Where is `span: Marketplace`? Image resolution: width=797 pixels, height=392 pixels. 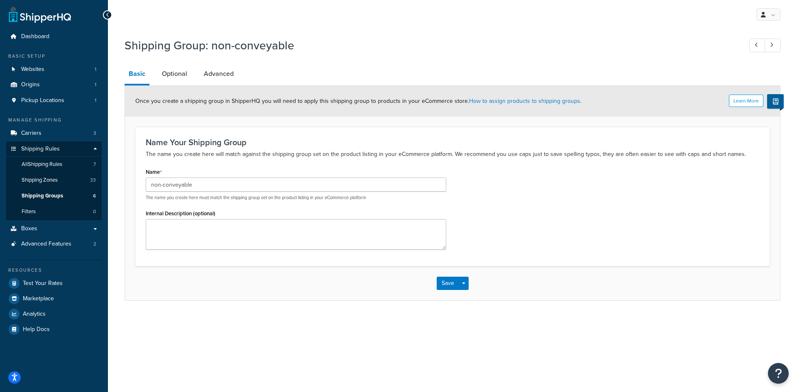
span: Marketplace is located at coordinates (38, 299).